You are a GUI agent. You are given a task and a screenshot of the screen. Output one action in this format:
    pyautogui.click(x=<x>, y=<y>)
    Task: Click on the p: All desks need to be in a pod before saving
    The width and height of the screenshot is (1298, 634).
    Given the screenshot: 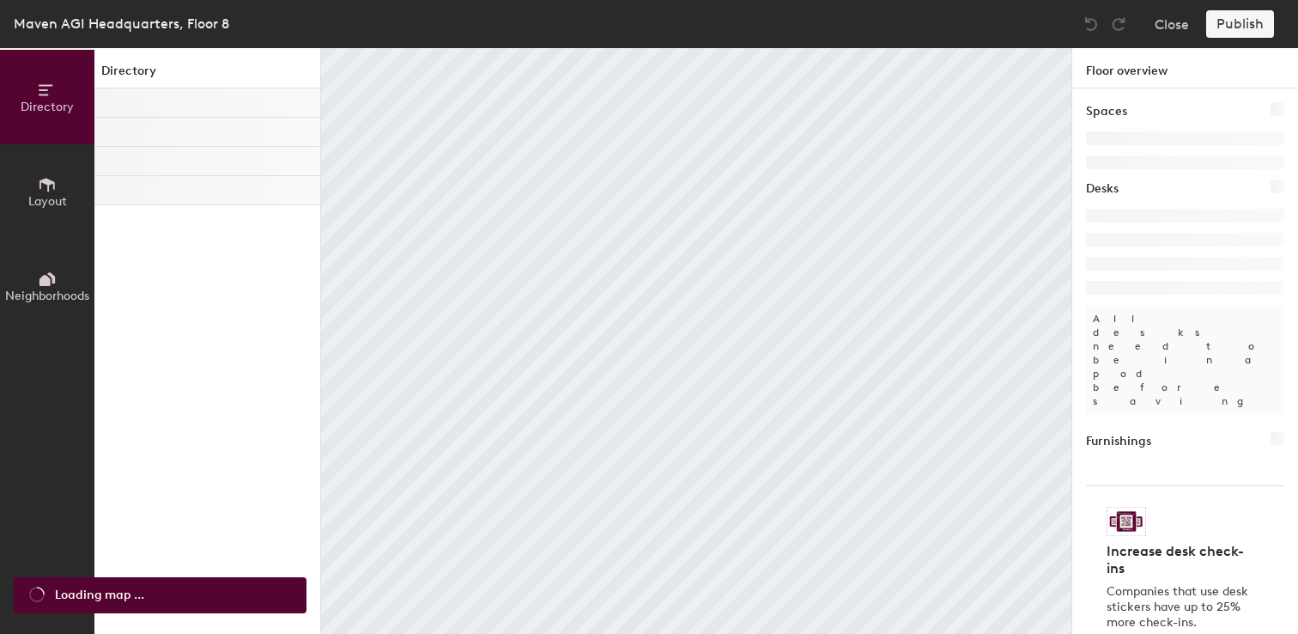 What is the action you would take?
    pyautogui.click(x=1185, y=360)
    